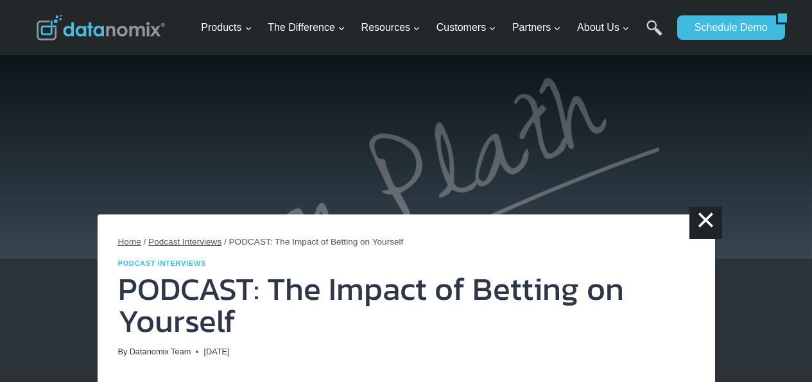  What do you see at coordinates (306, 28) in the screenshot?
I see `span: The Difference` at bounding box center [306, 28].